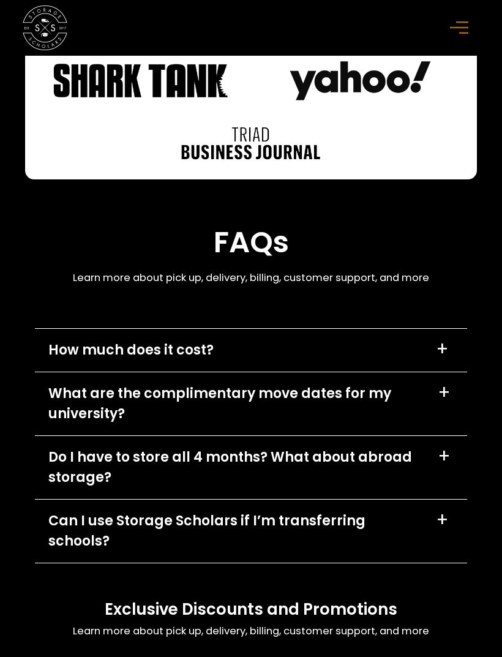  I want to click on h2: FAQs, so click(251, 242).